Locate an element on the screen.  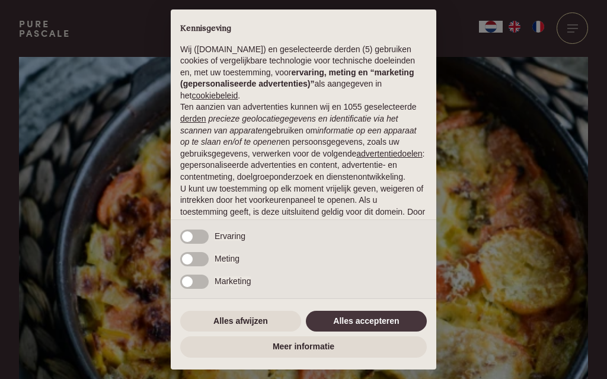
button: Alles afwijzen is located at coordinates (241, 321).